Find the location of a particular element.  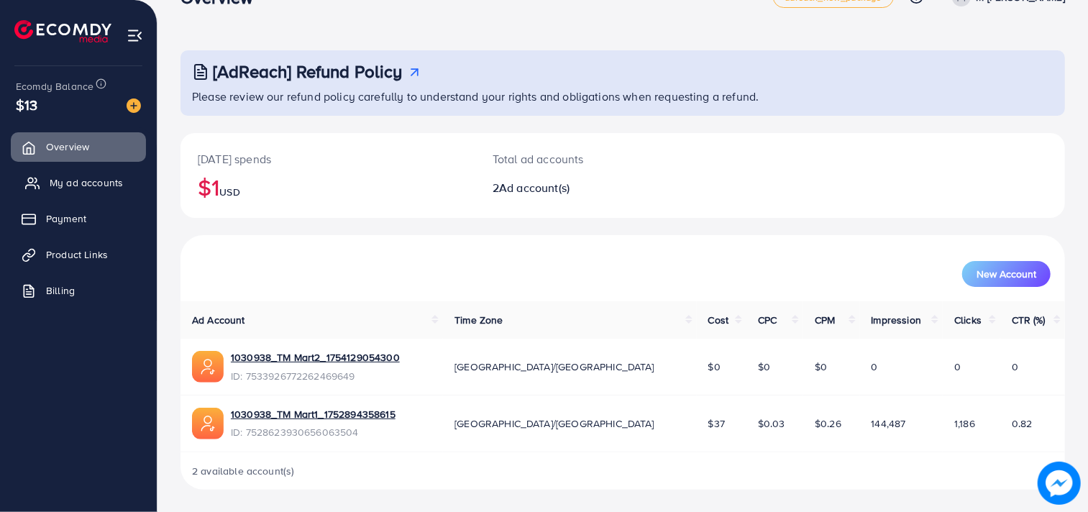

a: Payment is located at coordinates (78, 219).